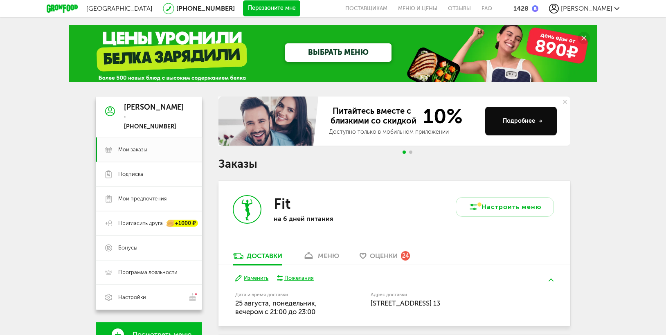 The height and width of the screenshot is (335, 666). Describe the element at coordinates (299, 278) in the screenshot. I see `div: Пожелания` at that location.